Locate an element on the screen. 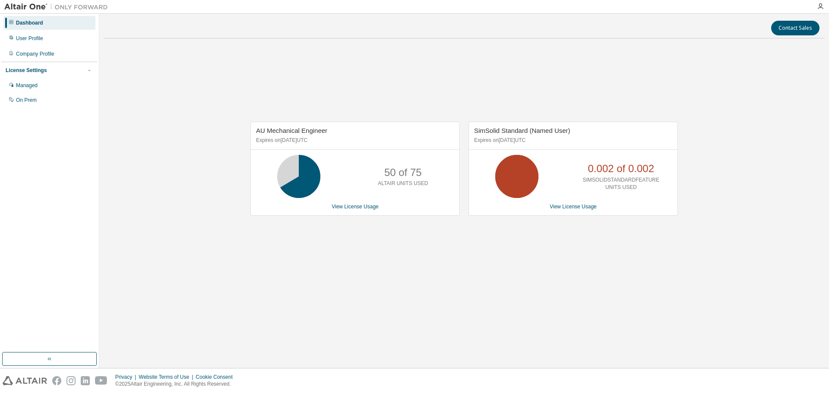 The image size is (829, 393). p: ALTAIR UNITS USED is located at coordinates (403, 184).